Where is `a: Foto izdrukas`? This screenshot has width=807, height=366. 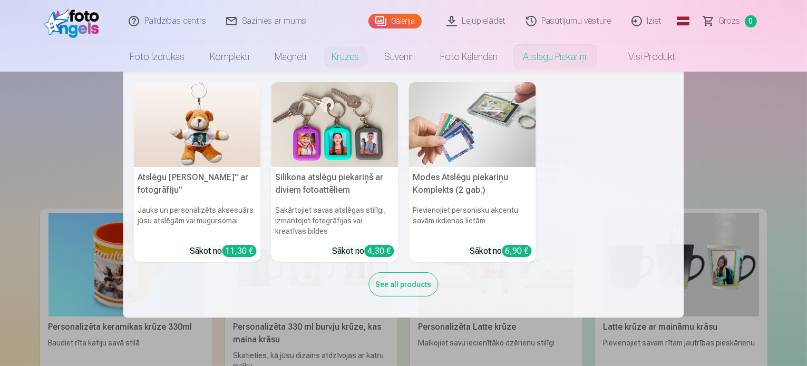
a: Foto izdrukas is located at coordinates (158, 57).